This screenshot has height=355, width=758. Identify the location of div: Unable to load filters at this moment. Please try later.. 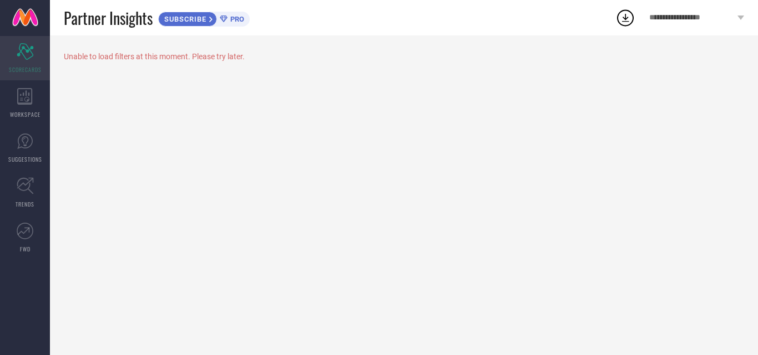
(404, 57).